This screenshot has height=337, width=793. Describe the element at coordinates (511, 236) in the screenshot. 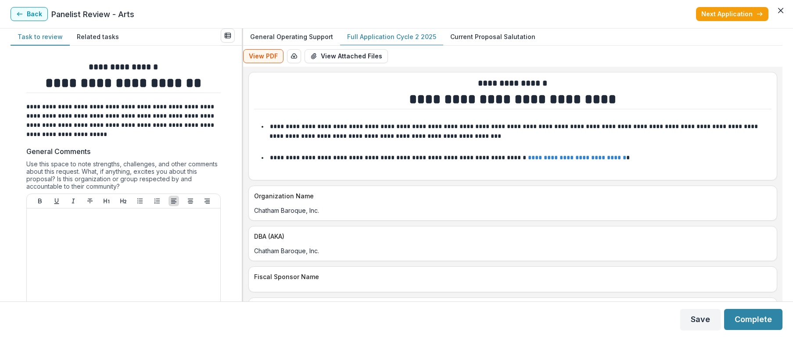

I see `p: DBA (AKA)` at that location.